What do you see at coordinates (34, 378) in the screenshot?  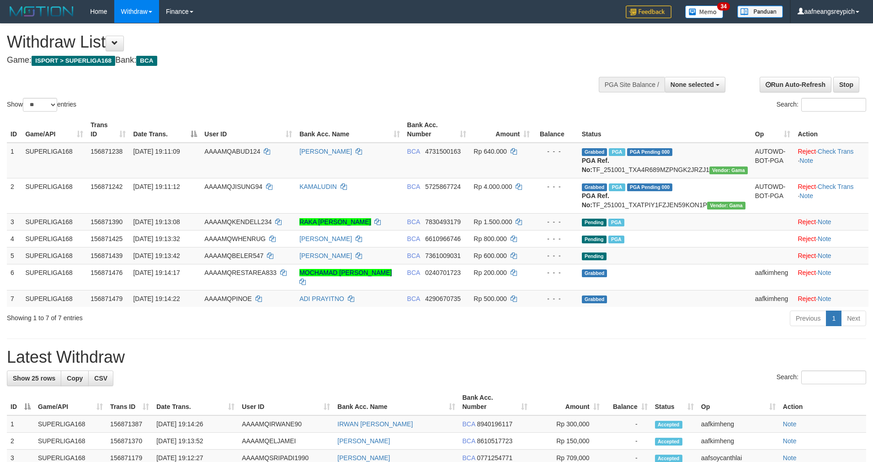 I see `a: Show 25 rows` at bounding box center [34, 378].